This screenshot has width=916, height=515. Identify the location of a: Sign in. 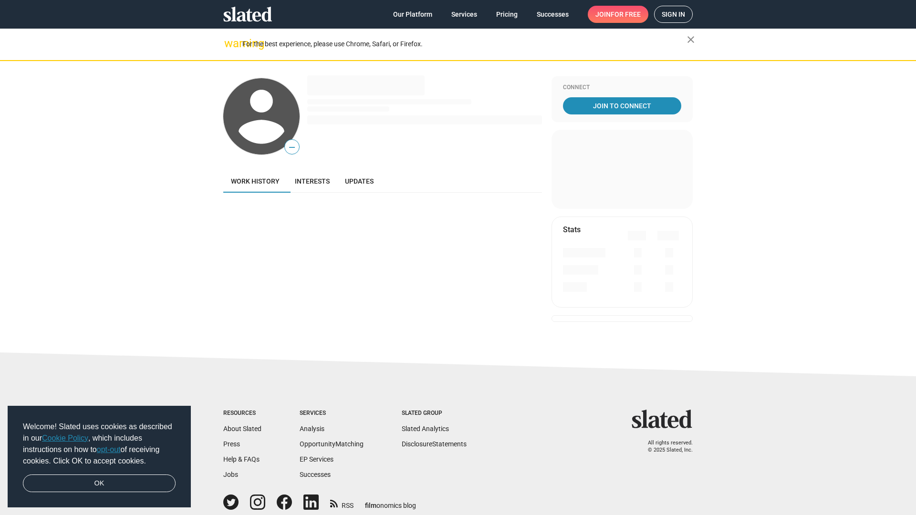
(673, 14).